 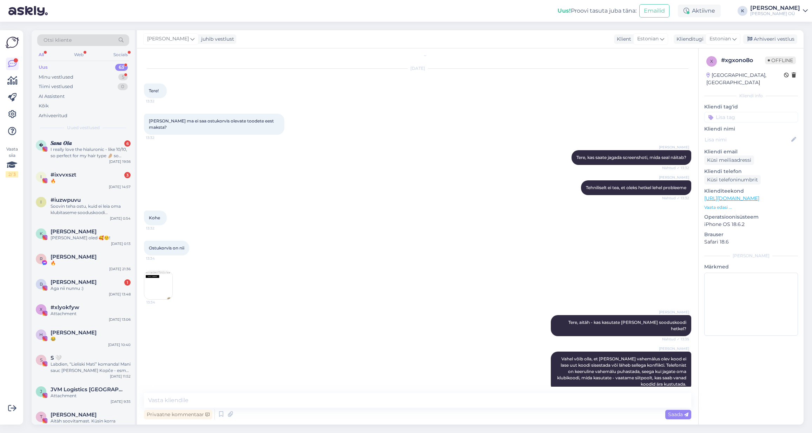 What do you see at coordinates (91, 314) in the screenshot?
I see `div: Attachment` at bounding box center [91, 314].